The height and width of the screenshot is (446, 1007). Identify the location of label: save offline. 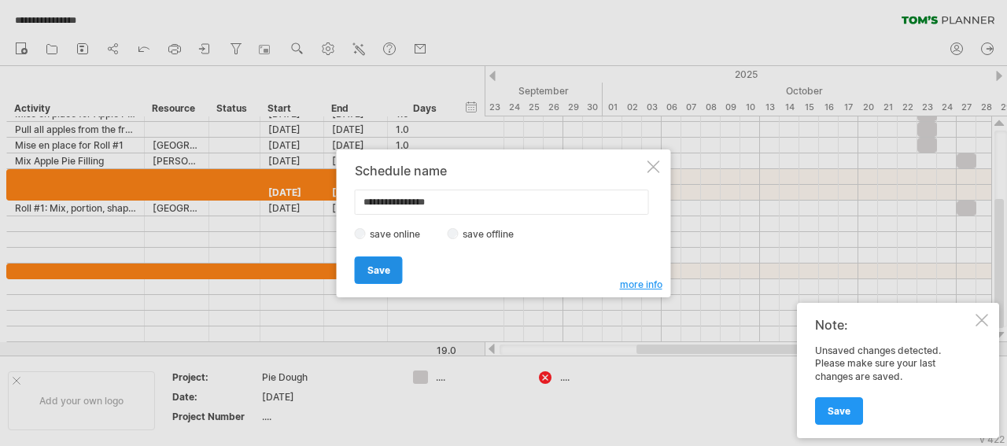
(493, 234).